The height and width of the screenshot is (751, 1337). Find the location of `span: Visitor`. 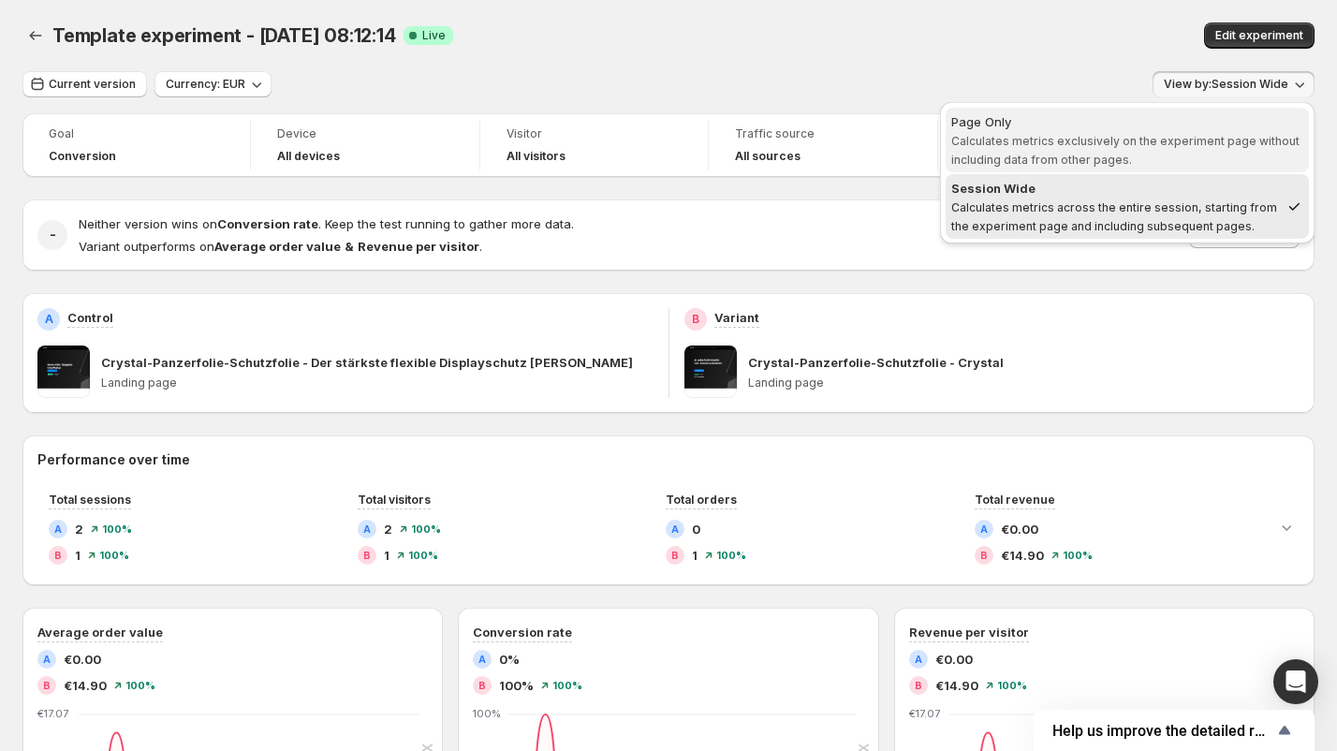

span: Visitor is located at coordinates (593, 134).